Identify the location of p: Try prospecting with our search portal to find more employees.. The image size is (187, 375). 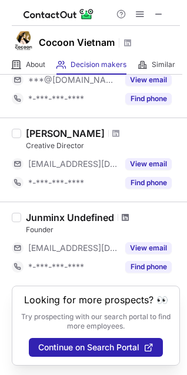
(96, 321).